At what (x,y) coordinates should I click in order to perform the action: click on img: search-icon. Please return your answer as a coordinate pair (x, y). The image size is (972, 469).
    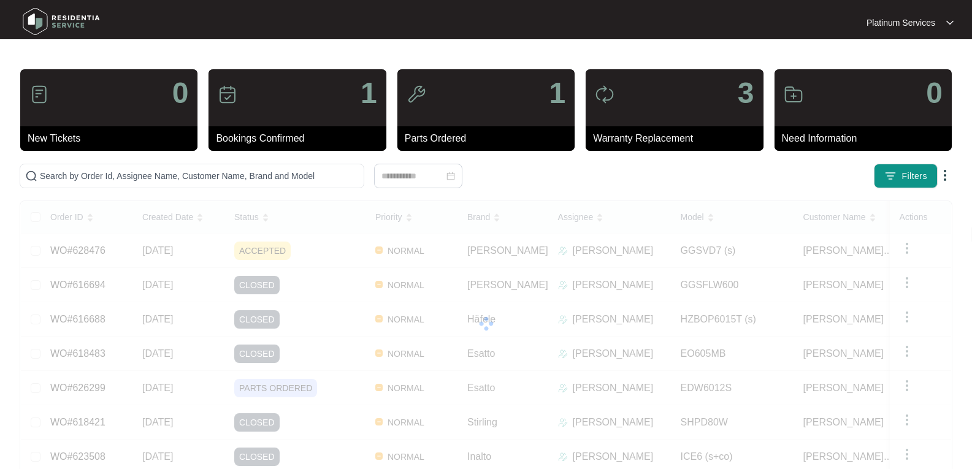
    Looking at the image, I should click on (31, 176).